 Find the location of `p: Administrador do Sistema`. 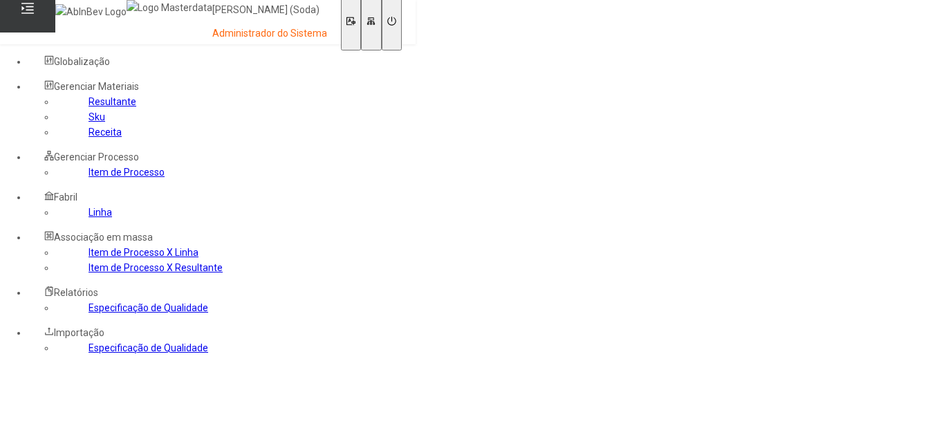

p: Administrador do Sistema is located at coordinates (270, 34).